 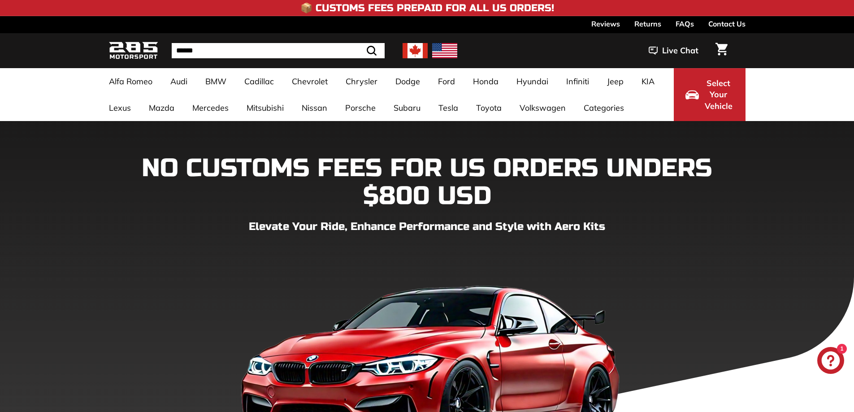 I want to click on a: Volkswagen, so click(x=543, y=108).